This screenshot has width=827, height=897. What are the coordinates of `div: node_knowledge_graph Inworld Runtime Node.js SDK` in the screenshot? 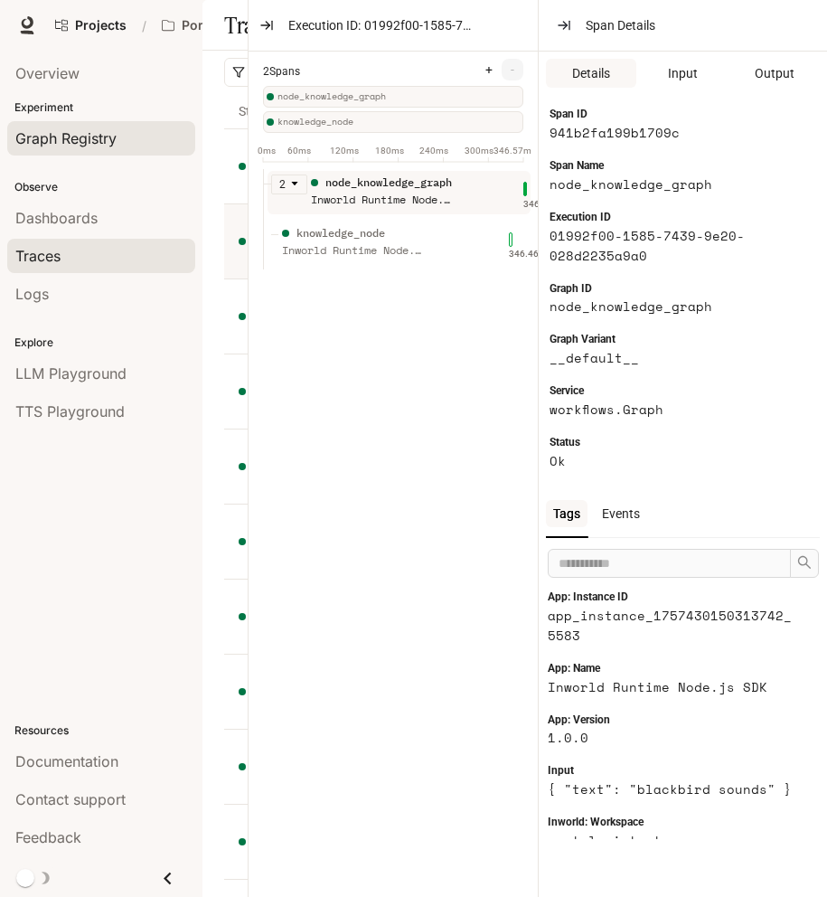 It's located at (381, 197).